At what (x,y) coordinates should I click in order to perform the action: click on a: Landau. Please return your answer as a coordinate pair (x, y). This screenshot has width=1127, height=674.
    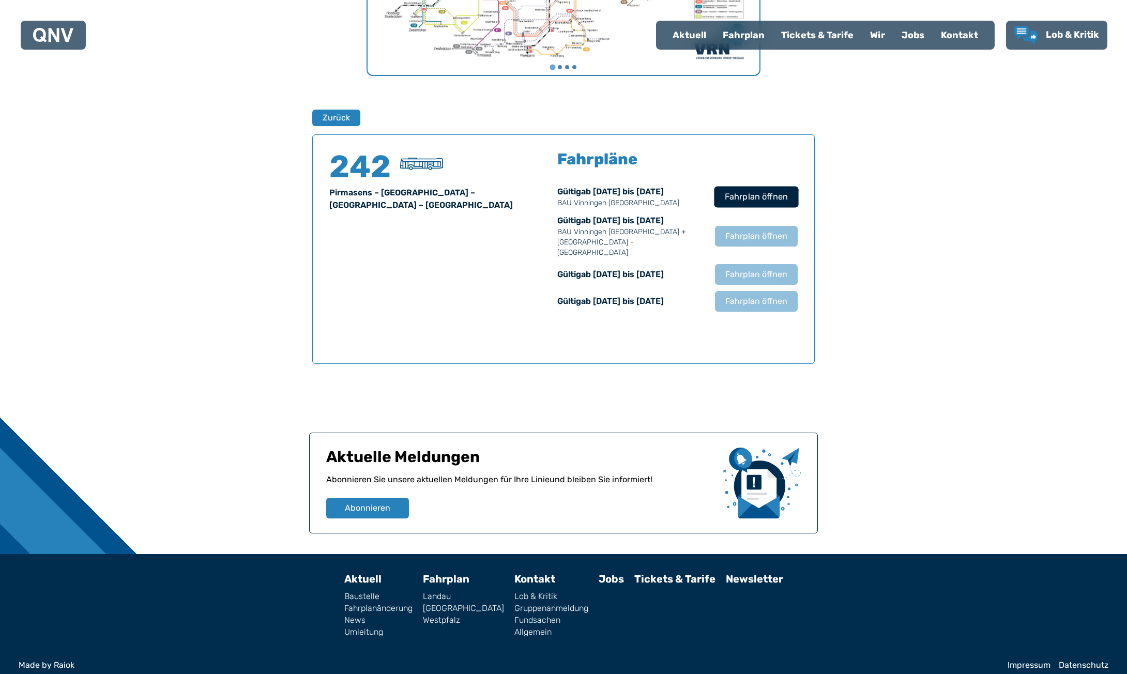
    Looking at the image, I should click on (463, 597).